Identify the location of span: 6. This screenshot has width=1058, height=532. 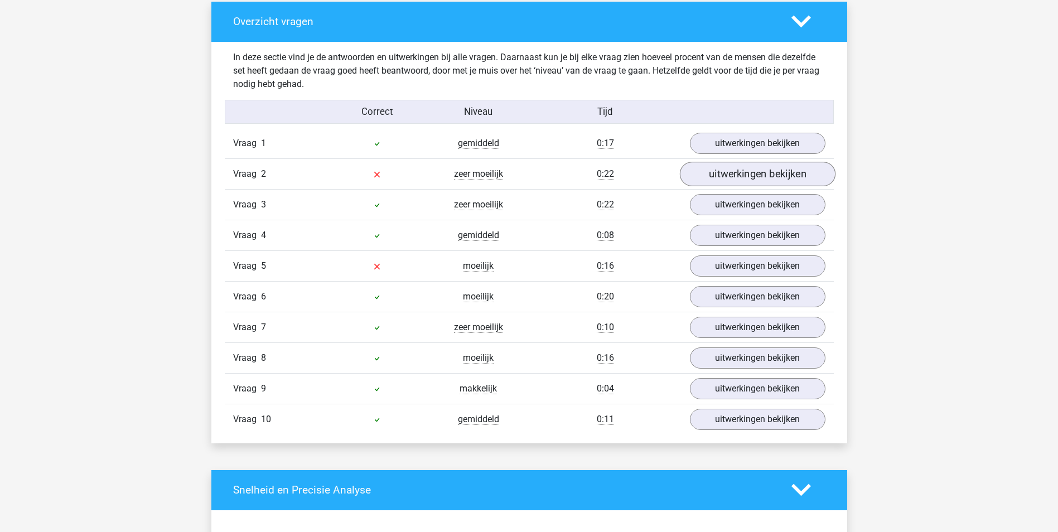
(263, 296).